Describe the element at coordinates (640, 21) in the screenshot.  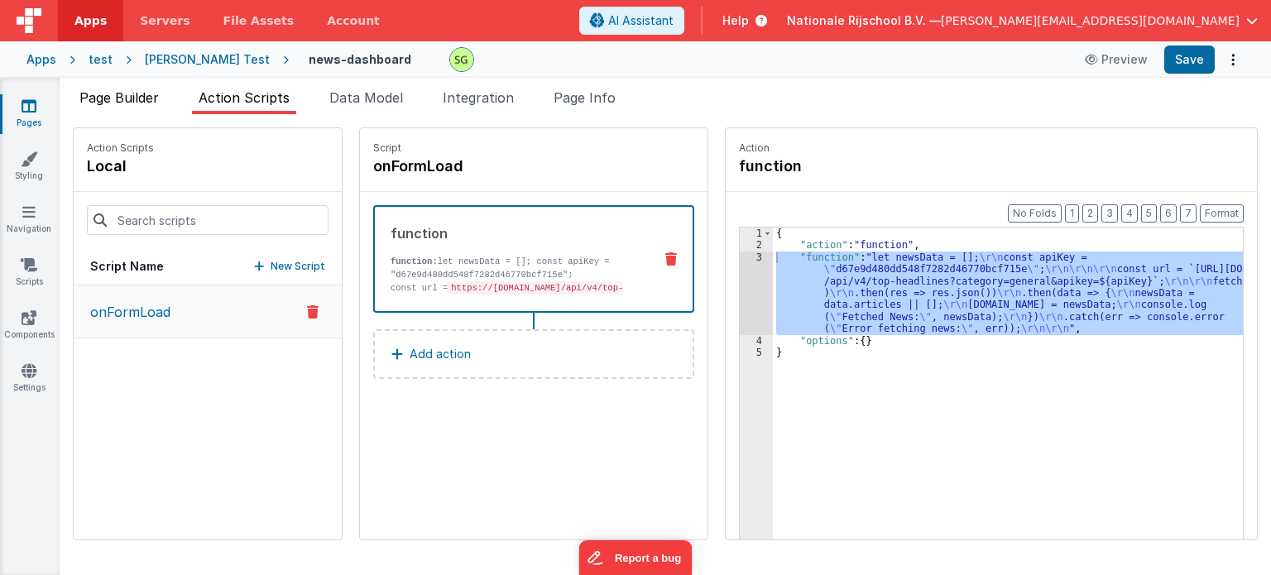
I see `span: AI Assistant` at that location.